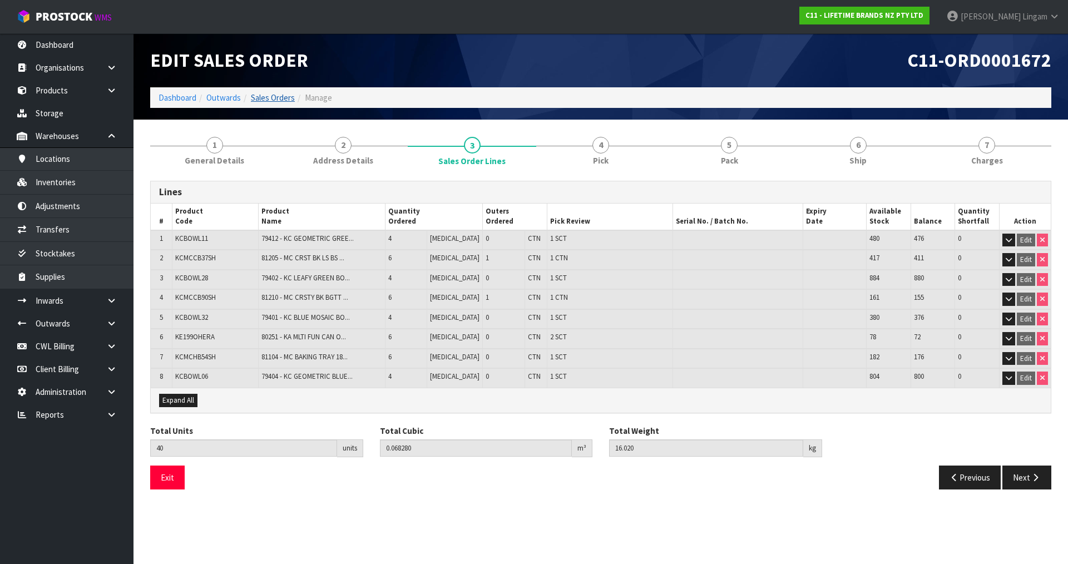 This screenshot has width=1068, height=564. What do you see at coordinates (889, 217) in the screenshot?
I see `th: Available Stock` at bounding box center [889, 217].